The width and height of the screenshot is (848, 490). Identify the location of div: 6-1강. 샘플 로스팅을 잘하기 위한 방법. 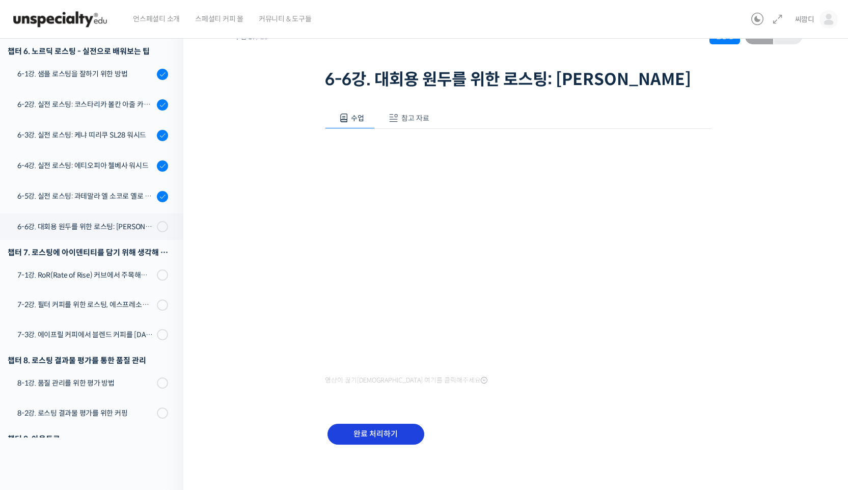
(86, 74).